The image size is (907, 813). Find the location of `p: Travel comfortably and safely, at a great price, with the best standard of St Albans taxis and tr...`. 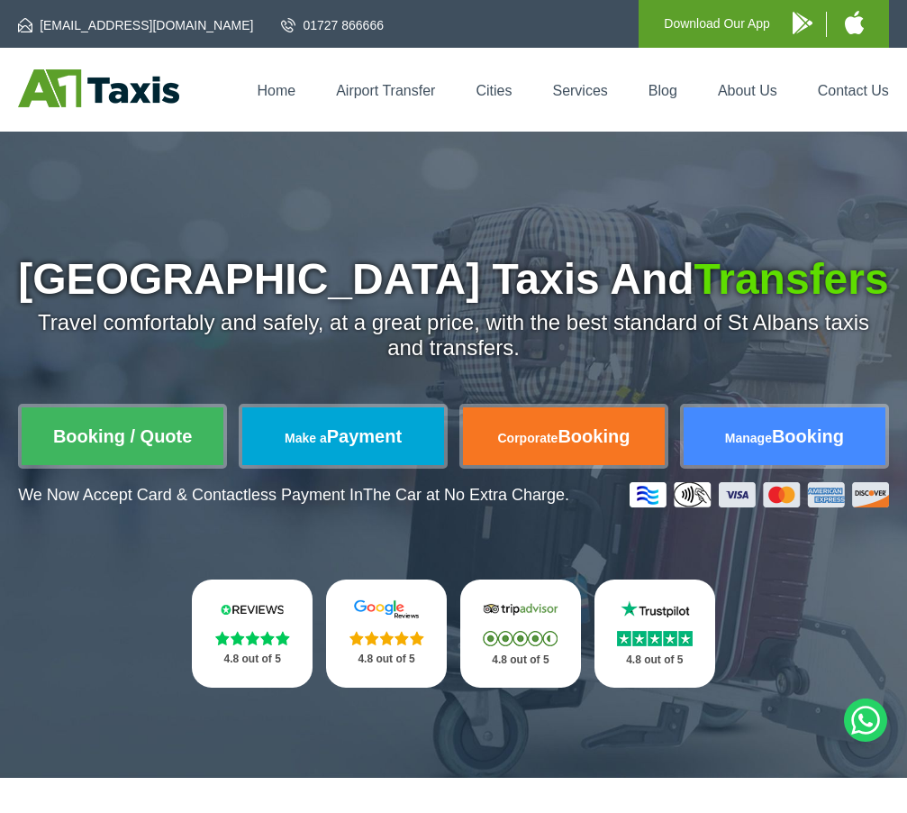

p: Travel comfortably and safely, at a great price, with the best standard of St Albans taxis and tr... is located at coordinates (453, 335).